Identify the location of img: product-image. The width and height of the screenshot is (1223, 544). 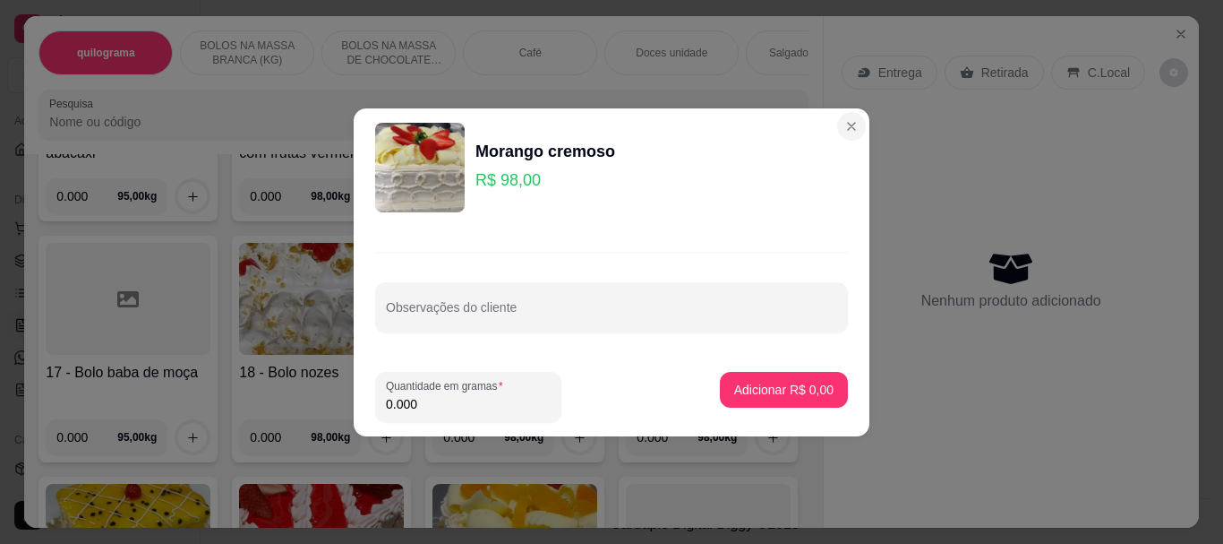
(420, 167).